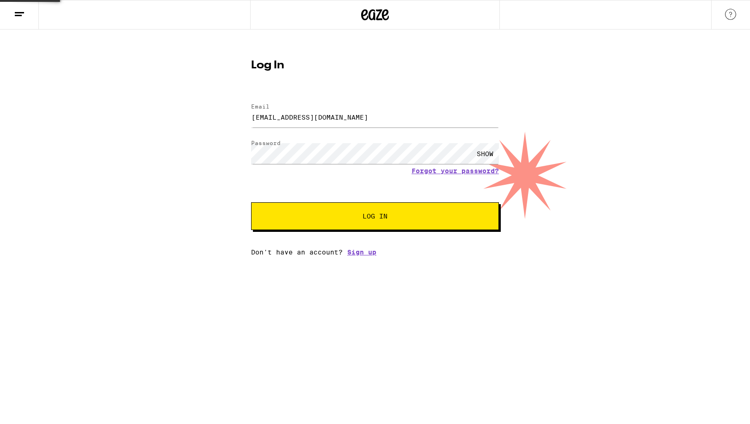 This screenshot has width=750, height=424. I want to click on div: SHOW, so click(485, 153).